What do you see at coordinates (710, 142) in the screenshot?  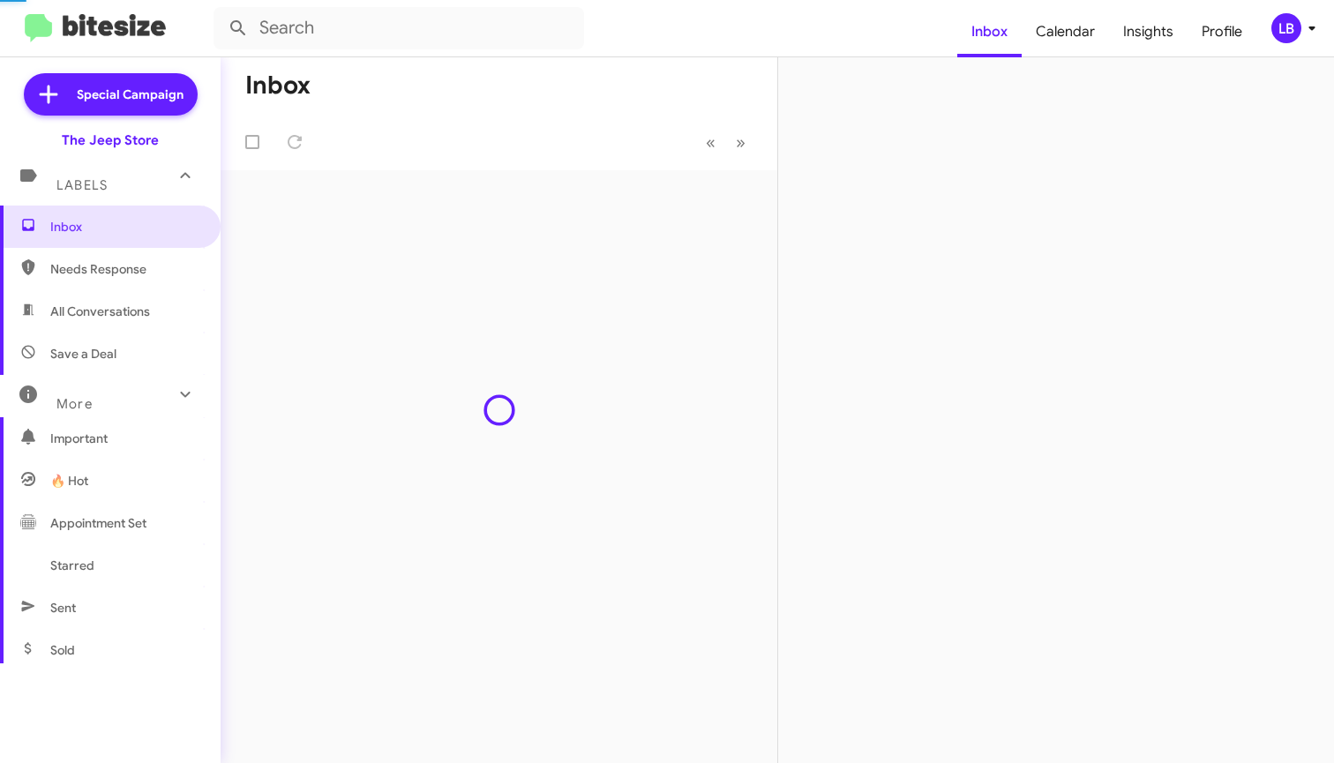 I see `button: Previous` at bounding box center [710, 142].